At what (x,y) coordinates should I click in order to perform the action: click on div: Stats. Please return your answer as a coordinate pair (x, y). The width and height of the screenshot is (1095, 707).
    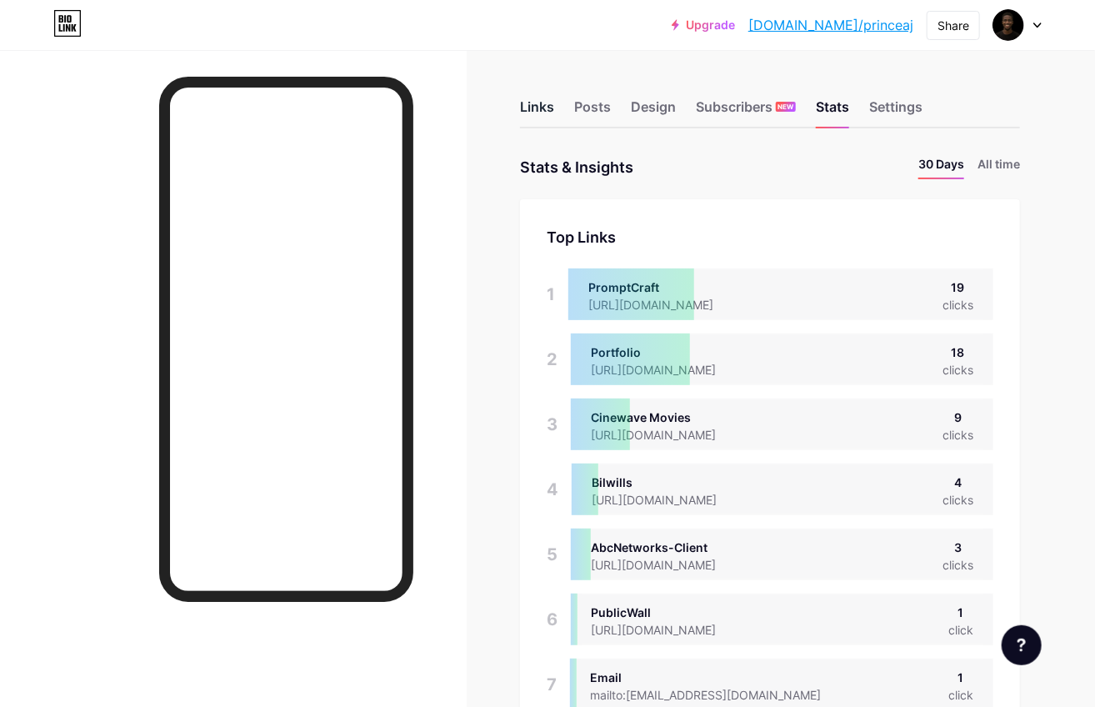
    Looking at the image, I should click on (833, 112).